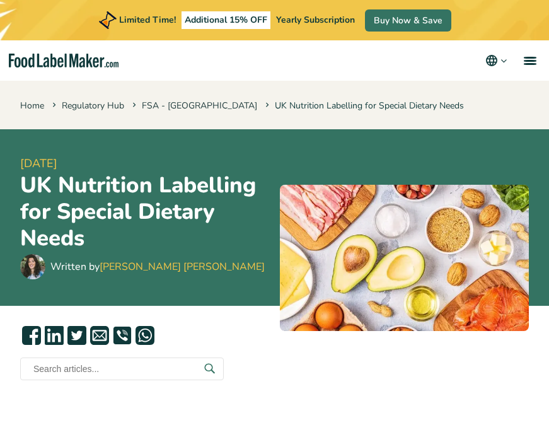 This screenshot has height=425, width=549. I want to click on span: Yearly Subscription, so click(315, 20).